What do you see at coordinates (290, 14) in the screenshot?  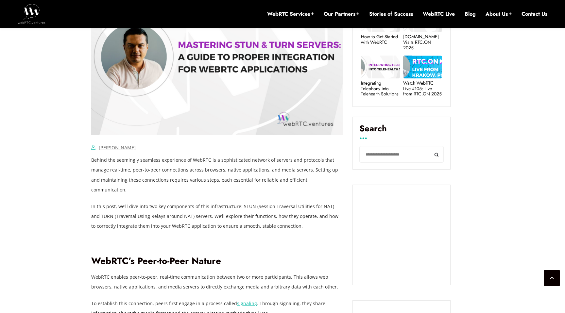 I see `a: WebRTC Services` at bounding box center [290, 14].